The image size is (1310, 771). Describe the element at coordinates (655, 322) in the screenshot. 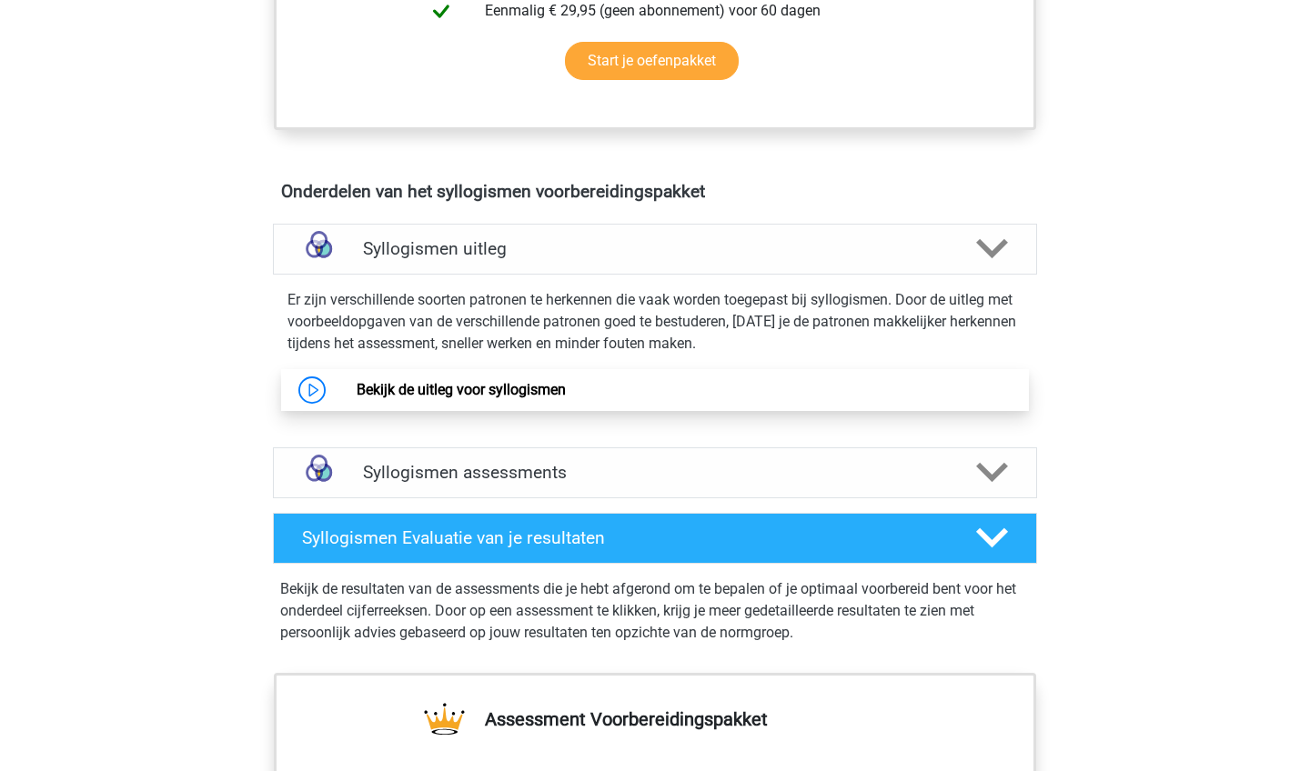

I see `p: Er zijn verschillende soorten patronen te herkennen die vaak worden toegepast bij syllogismen. Do...` at that location.